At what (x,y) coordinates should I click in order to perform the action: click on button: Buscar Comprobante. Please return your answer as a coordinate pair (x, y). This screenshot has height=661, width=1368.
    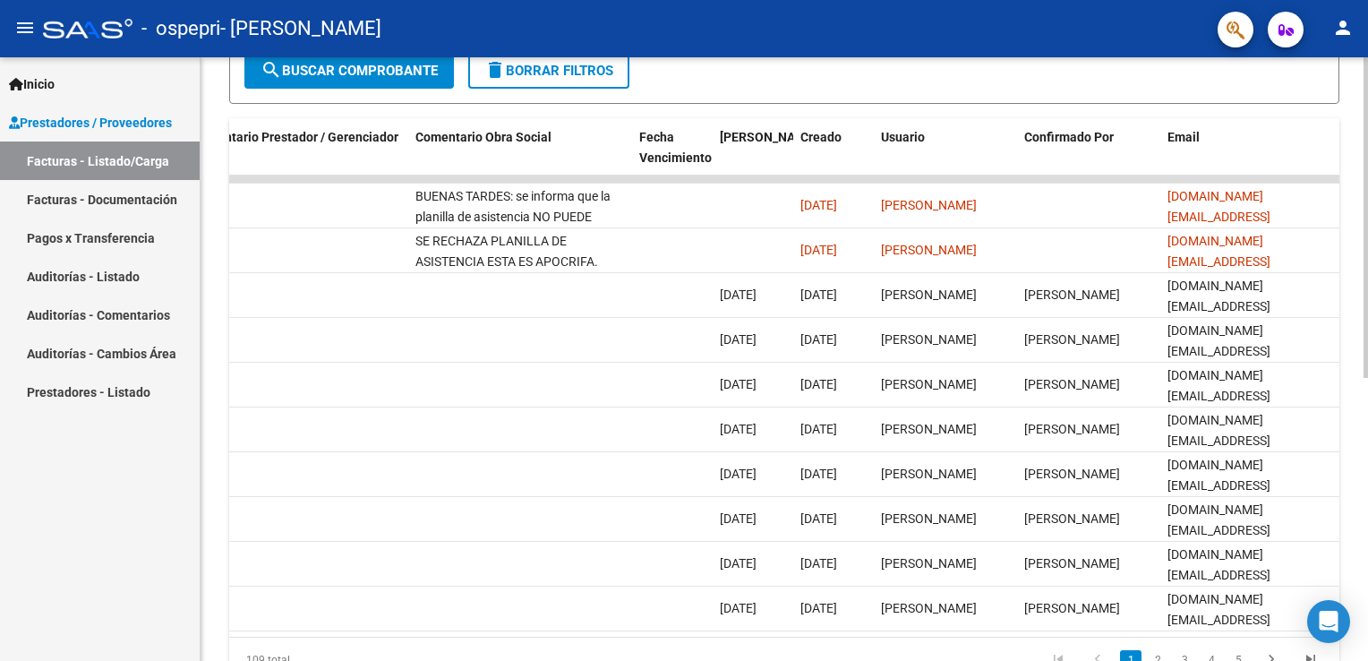
    Looking at the image, I should click on (349, 71).